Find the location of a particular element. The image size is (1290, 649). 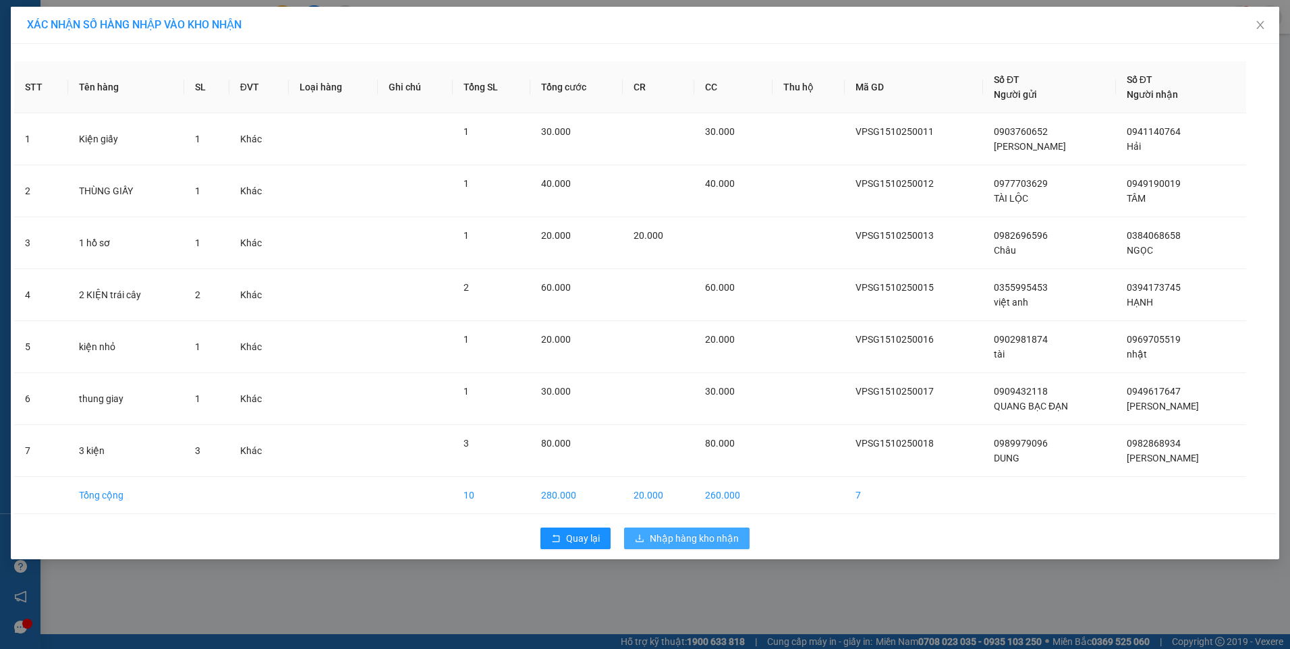

span: 0989979096 is located at coordinates (1020, 443).